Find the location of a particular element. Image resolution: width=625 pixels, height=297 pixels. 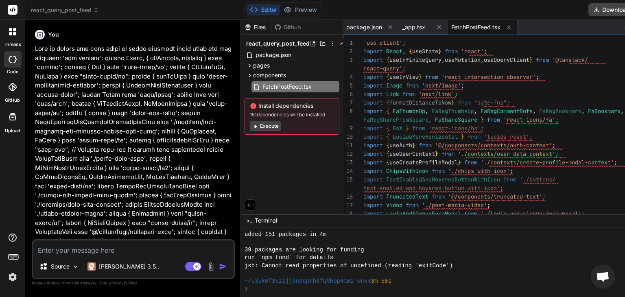

div: 14 is located at coordinates (348, 171).